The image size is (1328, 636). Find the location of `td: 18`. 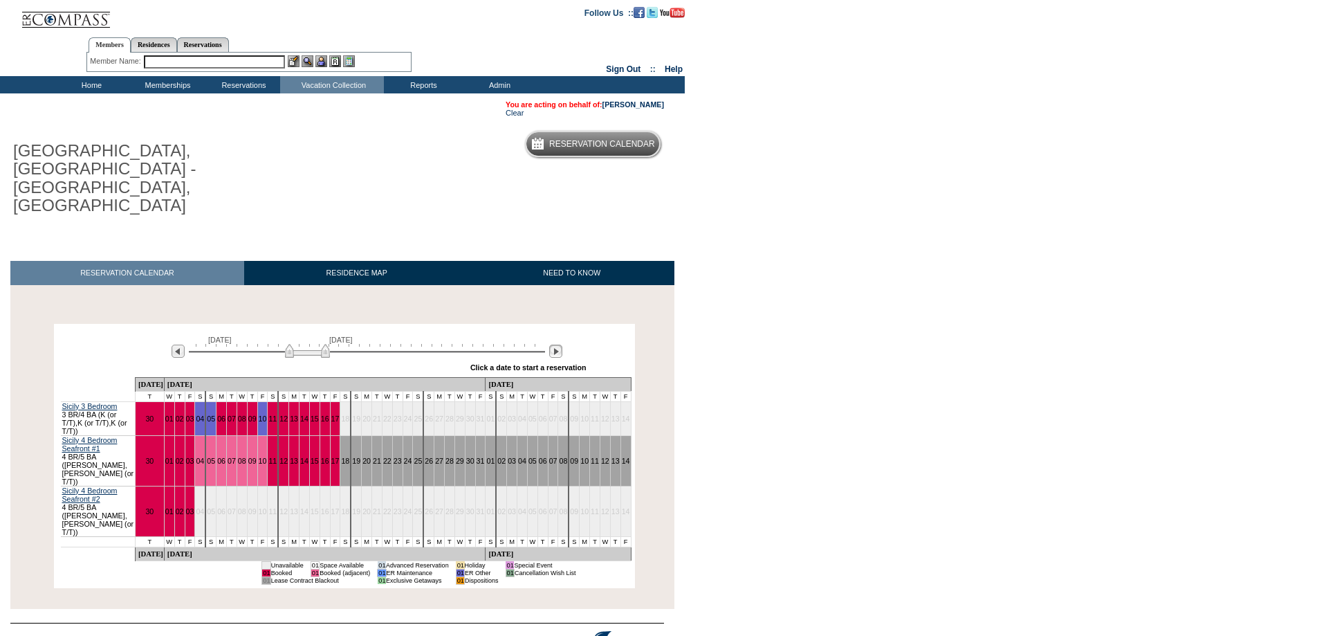

td: 18 is located at coordinates (345, 511).